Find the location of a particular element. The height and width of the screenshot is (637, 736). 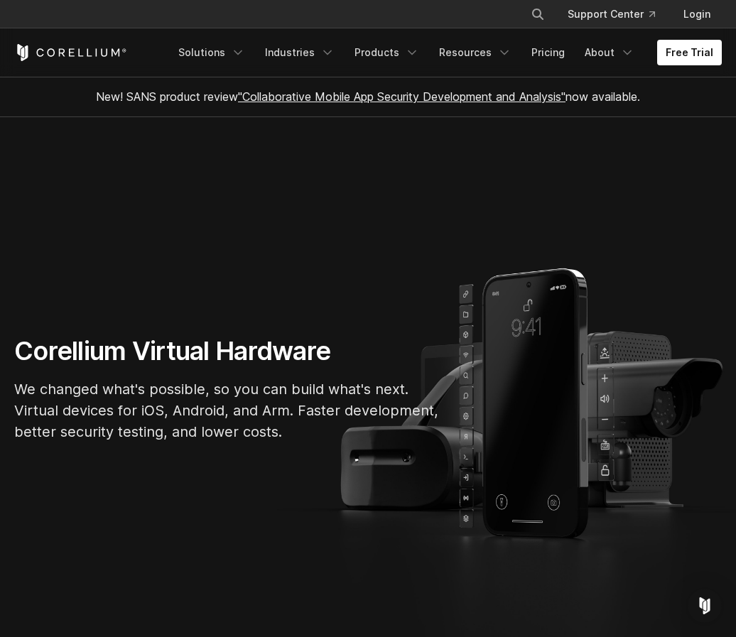

a: Resources is located at coordinates (475, 53).